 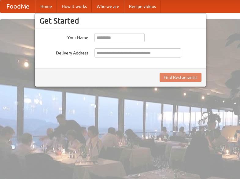 What do you see at coordinates (142, 6) in the screenshot?
I see `a: Recipe videos` at bounding box center [142, 6].